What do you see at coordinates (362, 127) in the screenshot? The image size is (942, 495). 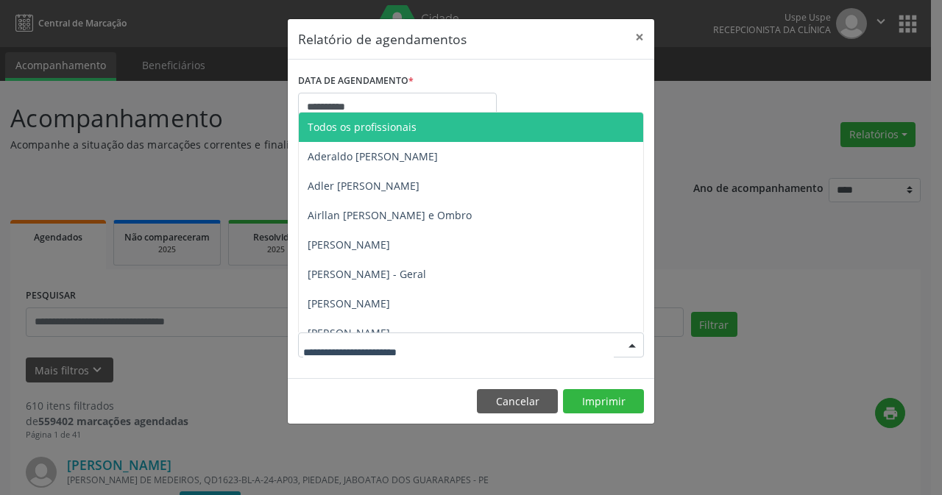 I see `span: Todos os profissionais` at bounding box center [362, 127].